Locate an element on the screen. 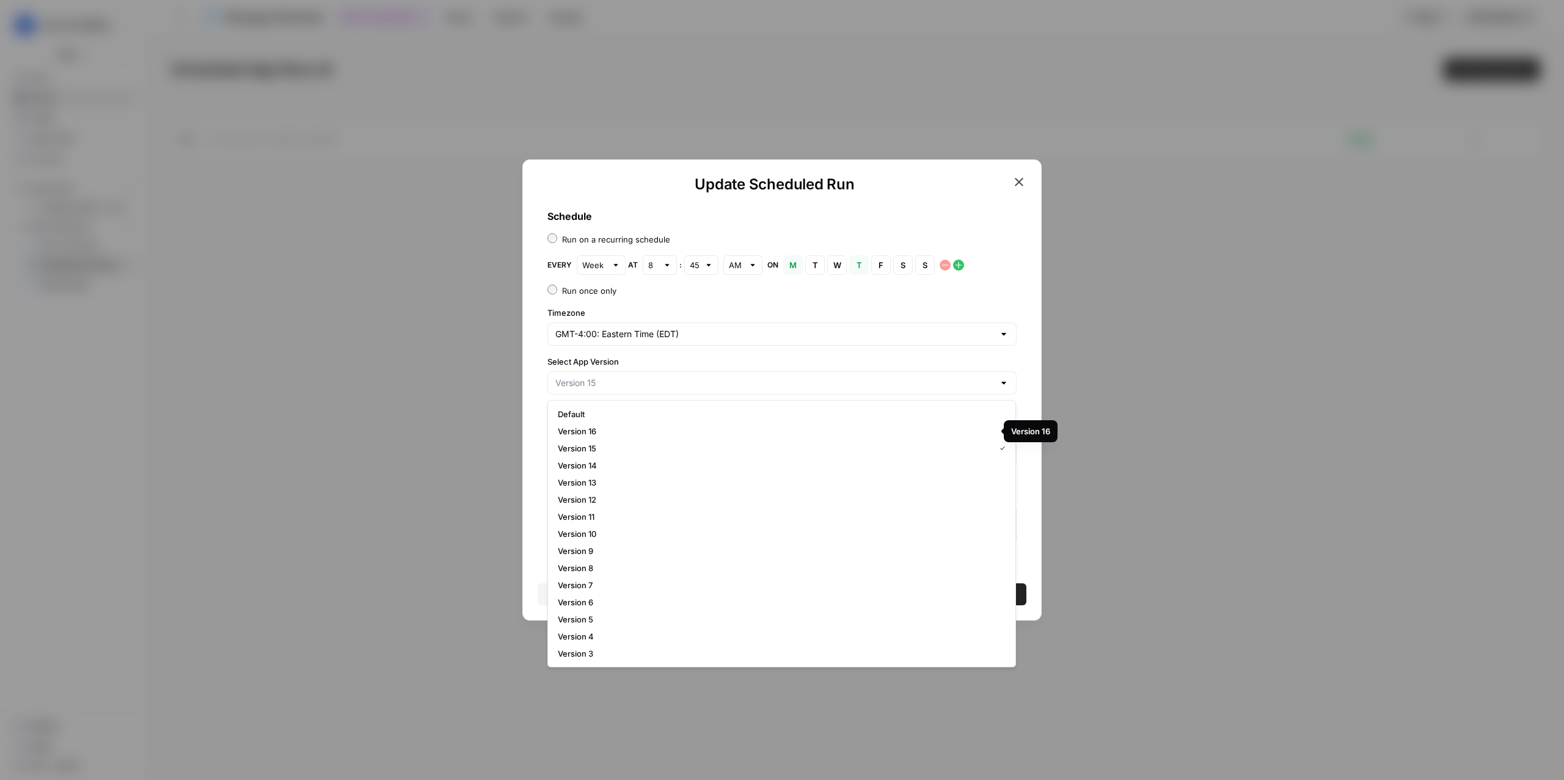 The width and height of the screenshot is (1564, 780). span: Default is located at coordinates (779, 414).